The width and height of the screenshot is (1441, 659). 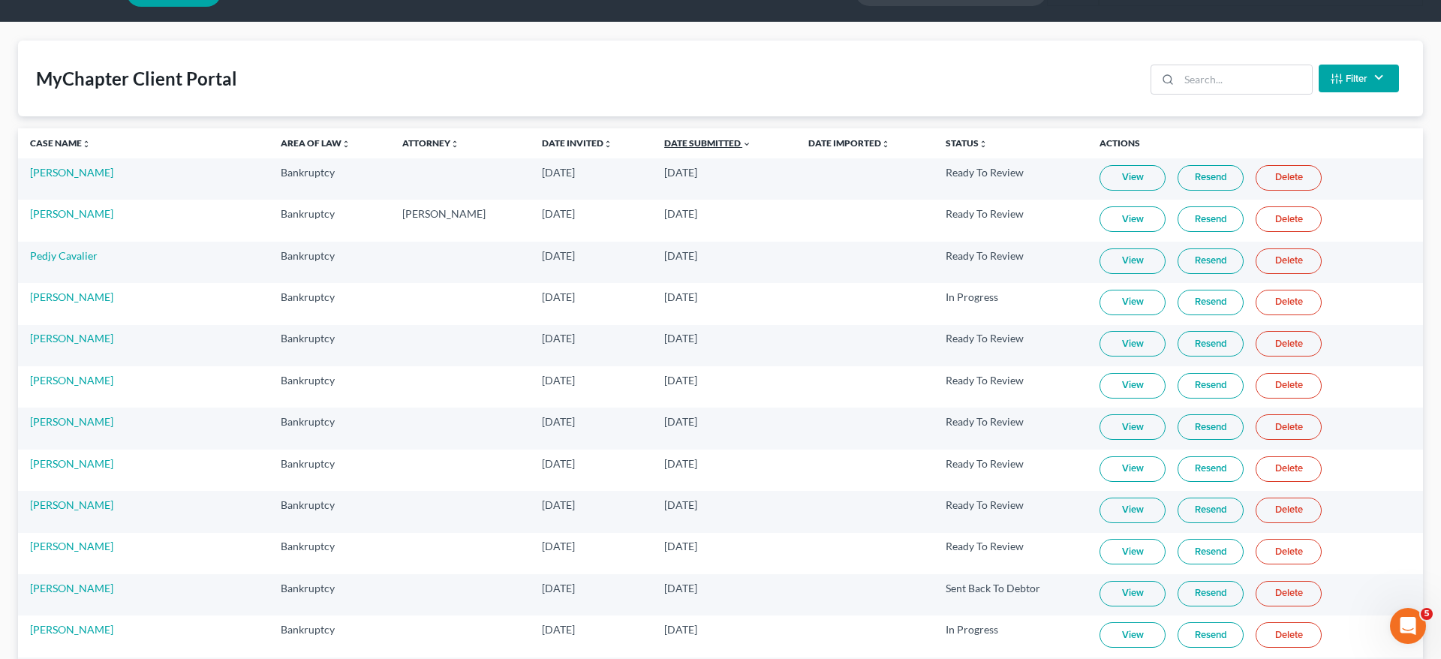 What do you see at coordinates (849, 143) in the screenshot?
I see `a: Date Importedunfold_more` at bounding box center [849, 143].